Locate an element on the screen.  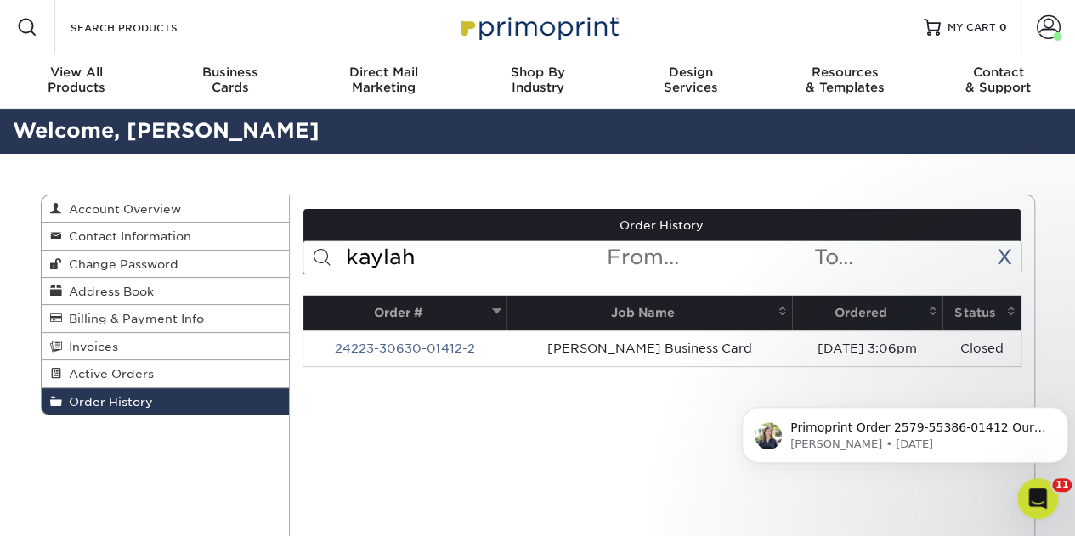
span: Active Orders is located at coordinates (108, 374).